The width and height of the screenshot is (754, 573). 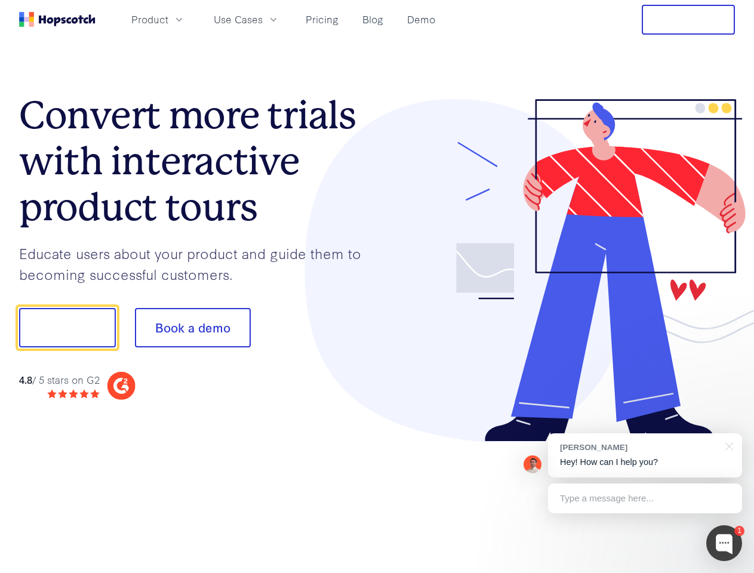 What do you see at coordinates (532, 464) in the screenshot?
I see `img: Mark Spera` at bounding box center [532, 464].